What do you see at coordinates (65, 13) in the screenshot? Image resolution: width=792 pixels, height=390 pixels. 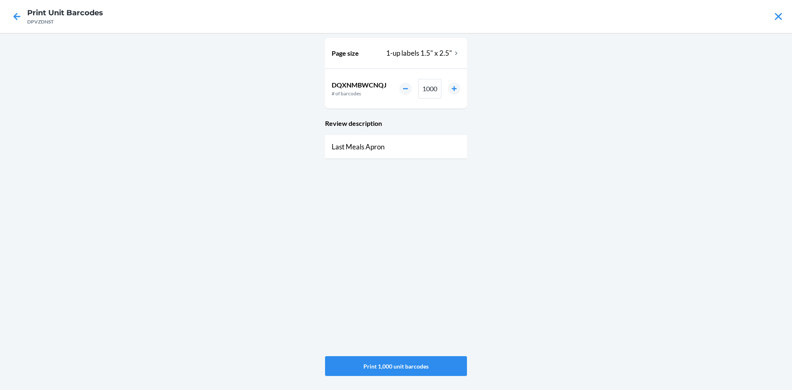 I see `h4: Print Unit Barcodes` at bounding box center [65, 13].